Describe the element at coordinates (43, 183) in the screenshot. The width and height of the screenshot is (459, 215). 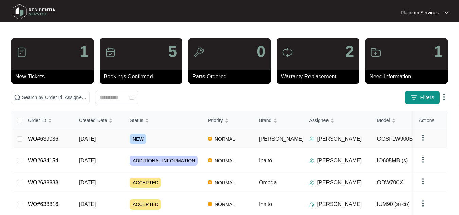
I see `a: WO#638833` at that location.